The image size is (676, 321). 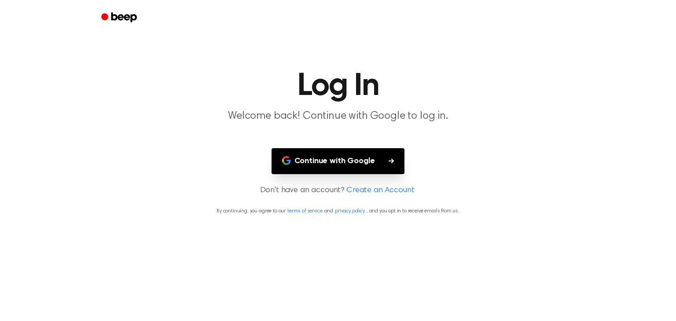 I want to click on button: Continue with Google, so click(x=338, y=161).